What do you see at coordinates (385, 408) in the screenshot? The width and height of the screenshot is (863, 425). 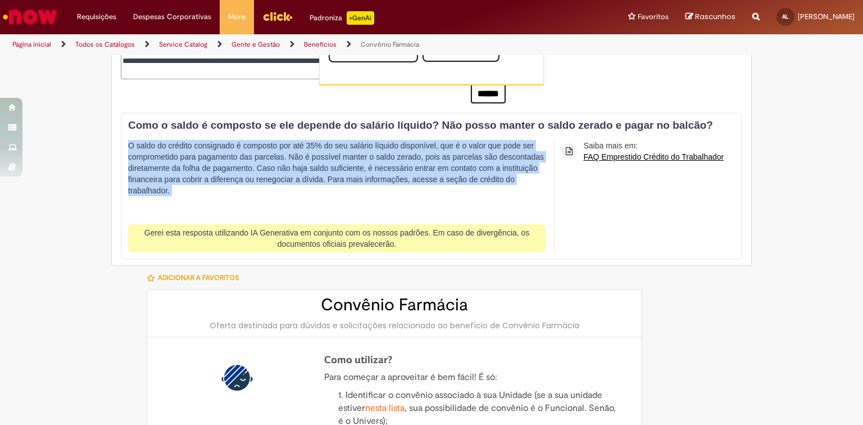 I see `a: nesta lista` at bounding box center [385, 408].